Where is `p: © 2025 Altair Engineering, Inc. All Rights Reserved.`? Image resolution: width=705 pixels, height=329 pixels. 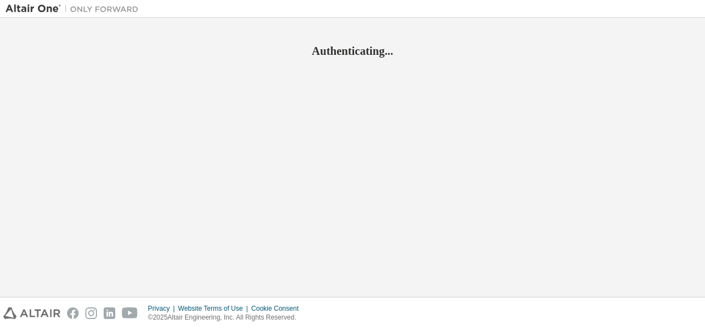 p: © 2025 Altair Engineering, Inc. All Rights Reserved. is located at coordinates (227, 318).